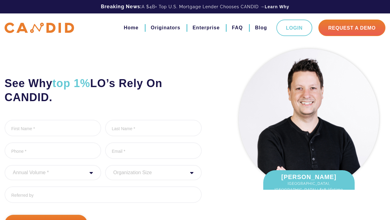 The height and width of the screenshot is (220, 390). What do you see at coordinates (39, 28) in the screenshot?
I see `img: CANDID APP` at bounding box center [39, 28].